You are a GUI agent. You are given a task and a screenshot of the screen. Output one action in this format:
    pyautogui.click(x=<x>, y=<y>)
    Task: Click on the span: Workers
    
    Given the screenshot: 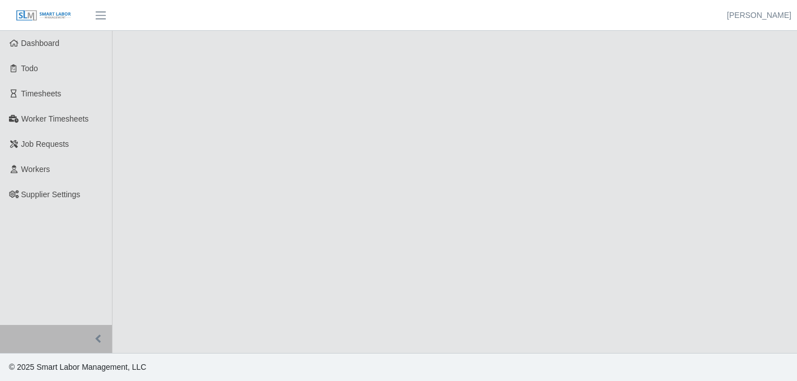 What is the action you would take?
    pyautogui.click(x=36, y=169)
    